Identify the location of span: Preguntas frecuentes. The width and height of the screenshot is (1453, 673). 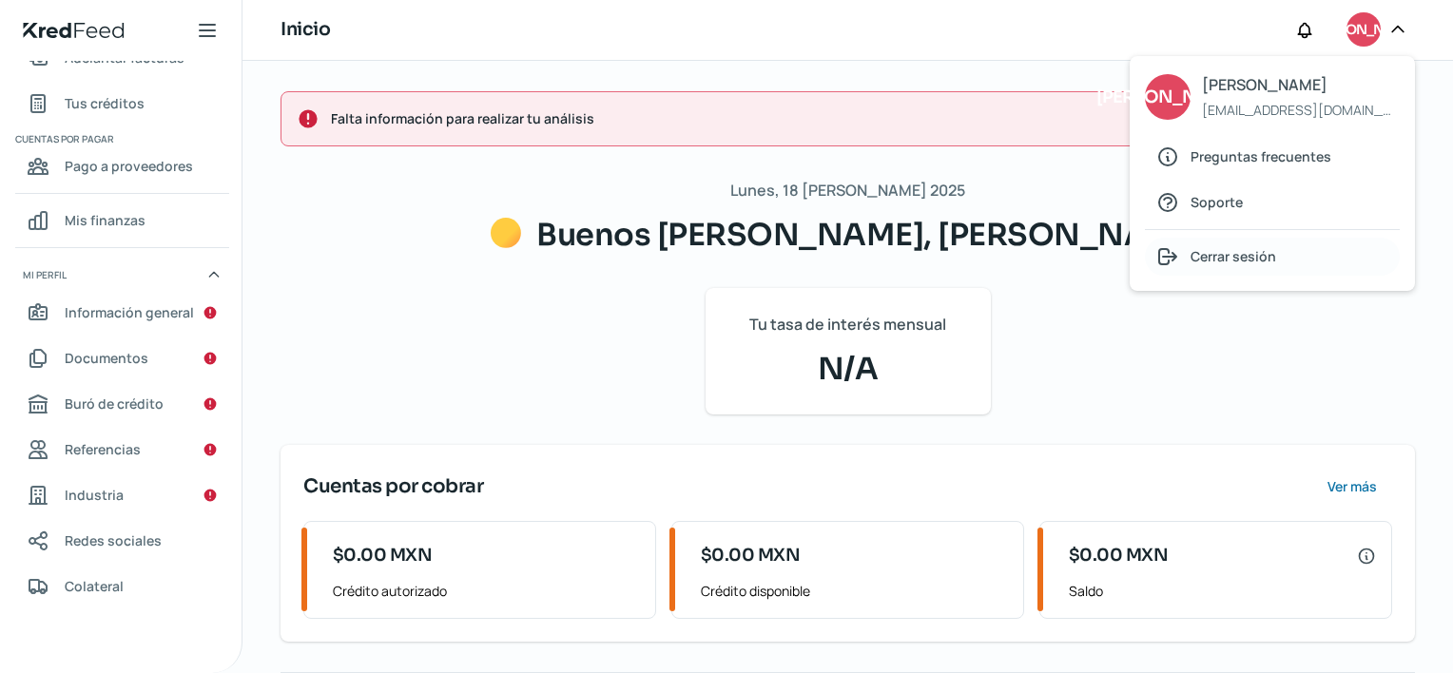
(1261, 156).